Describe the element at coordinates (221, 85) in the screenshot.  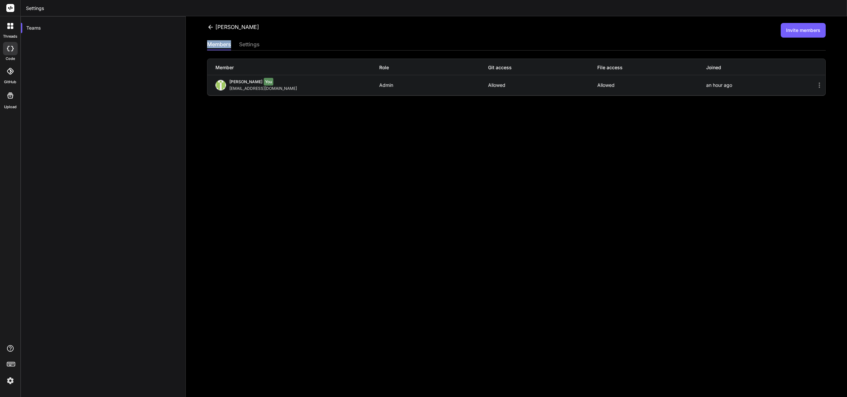
I see `img: profile_image` at that location.